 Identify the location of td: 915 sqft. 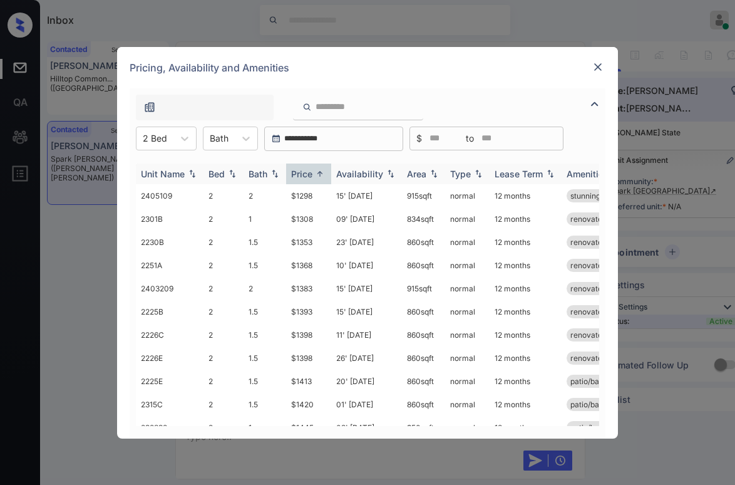
(423, 288).